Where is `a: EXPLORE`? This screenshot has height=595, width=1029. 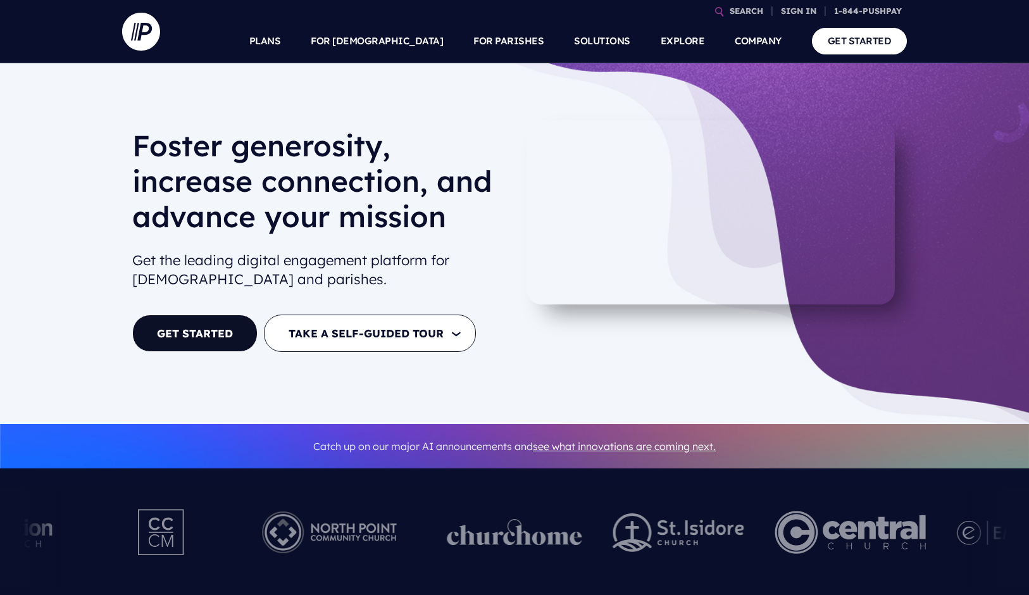
a: EXPLORE is located at coordinates (683, 41).